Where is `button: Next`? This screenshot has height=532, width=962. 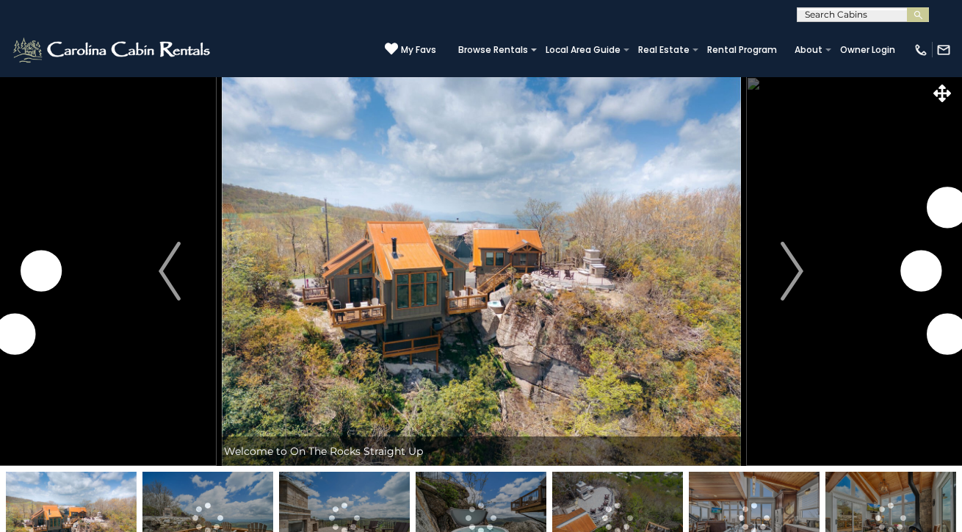 button: Next is located at coordinates (792, 271).